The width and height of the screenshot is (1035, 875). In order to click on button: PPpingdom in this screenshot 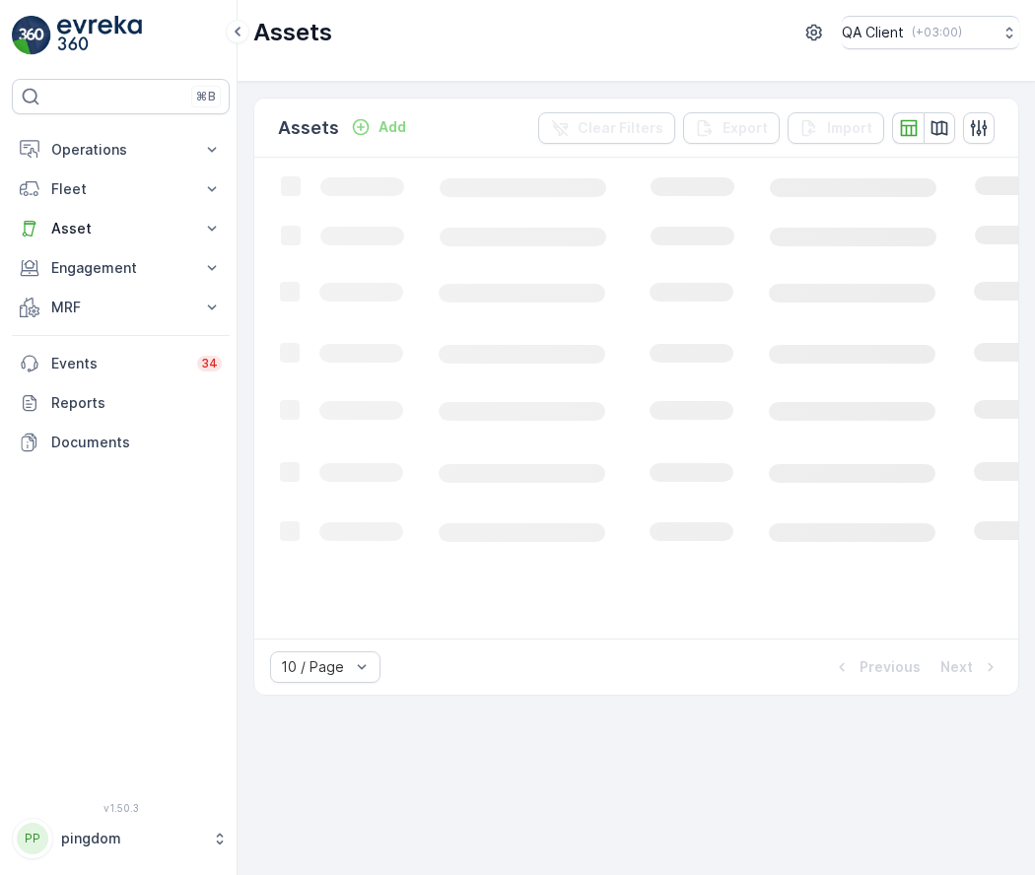, I will do `click(120, 839)`.